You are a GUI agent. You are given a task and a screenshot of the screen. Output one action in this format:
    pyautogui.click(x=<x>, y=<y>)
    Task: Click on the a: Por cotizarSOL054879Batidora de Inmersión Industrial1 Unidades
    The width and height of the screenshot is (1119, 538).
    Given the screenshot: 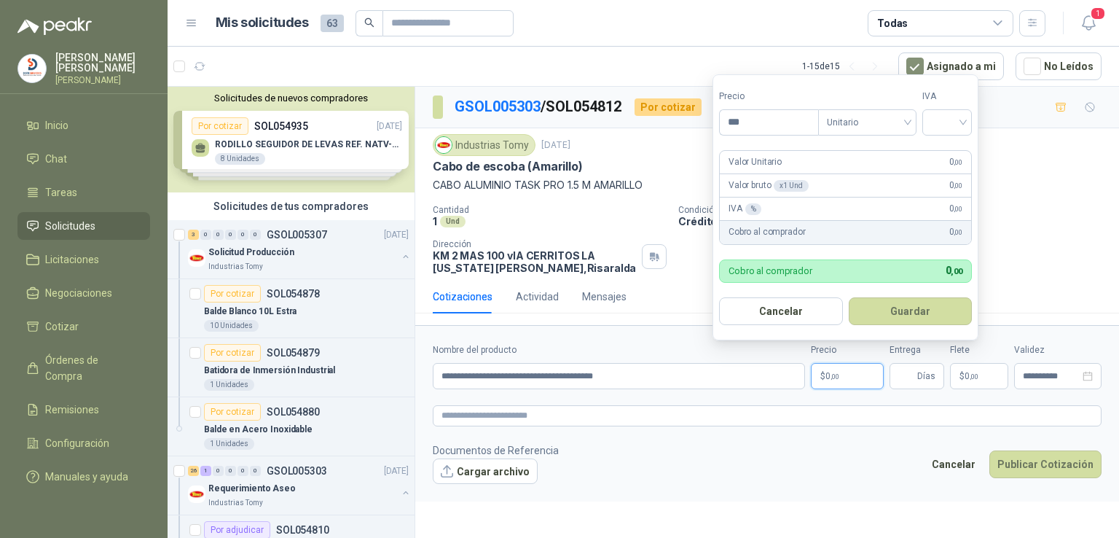 What is the action you would take?
    pyautogui.click(x=291, y=367)
    